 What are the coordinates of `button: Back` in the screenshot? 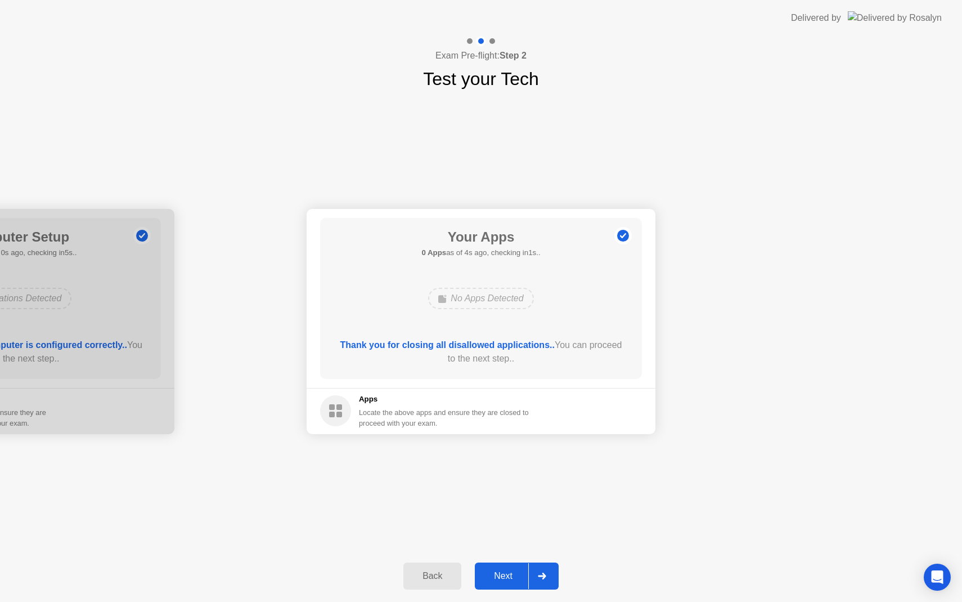 It's located at (432, 576).